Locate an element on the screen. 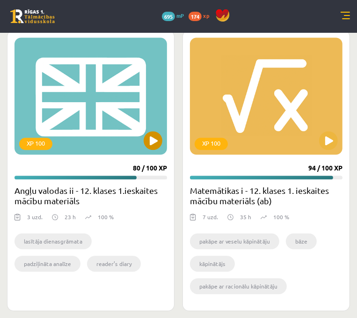  span: mP is located at coordinates (180, 15).